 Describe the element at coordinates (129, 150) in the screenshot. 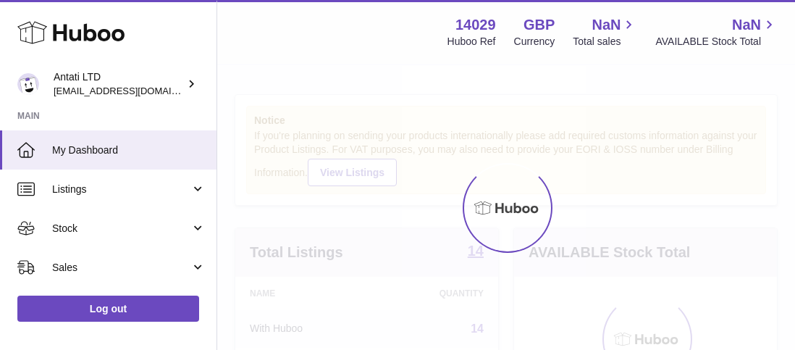

I see `span: My Dashboard` at that location.